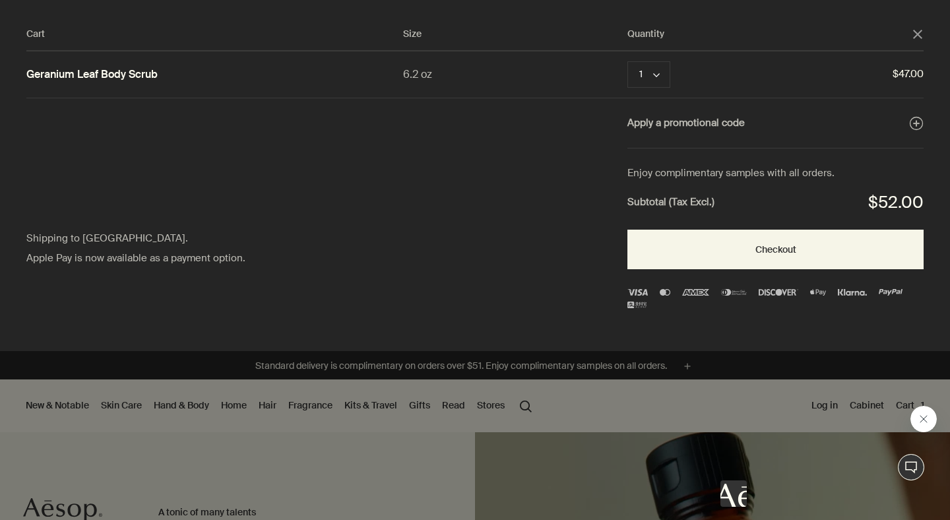 Image resolution: width=950 pixels, height=520 pixels. What do you see at coordinates (515, 74) in the screenshot?
I see `div: 6.2 oz` at bounding box center [515, 74].